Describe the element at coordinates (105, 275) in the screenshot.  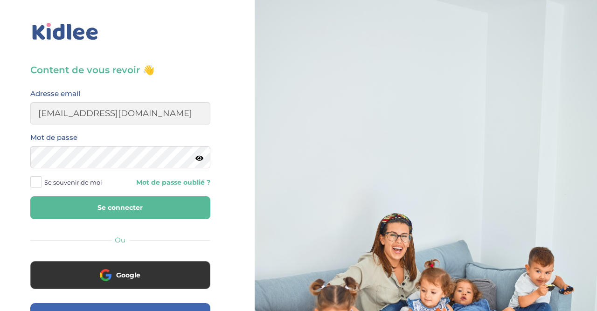
I see `img: google.png` at that location.